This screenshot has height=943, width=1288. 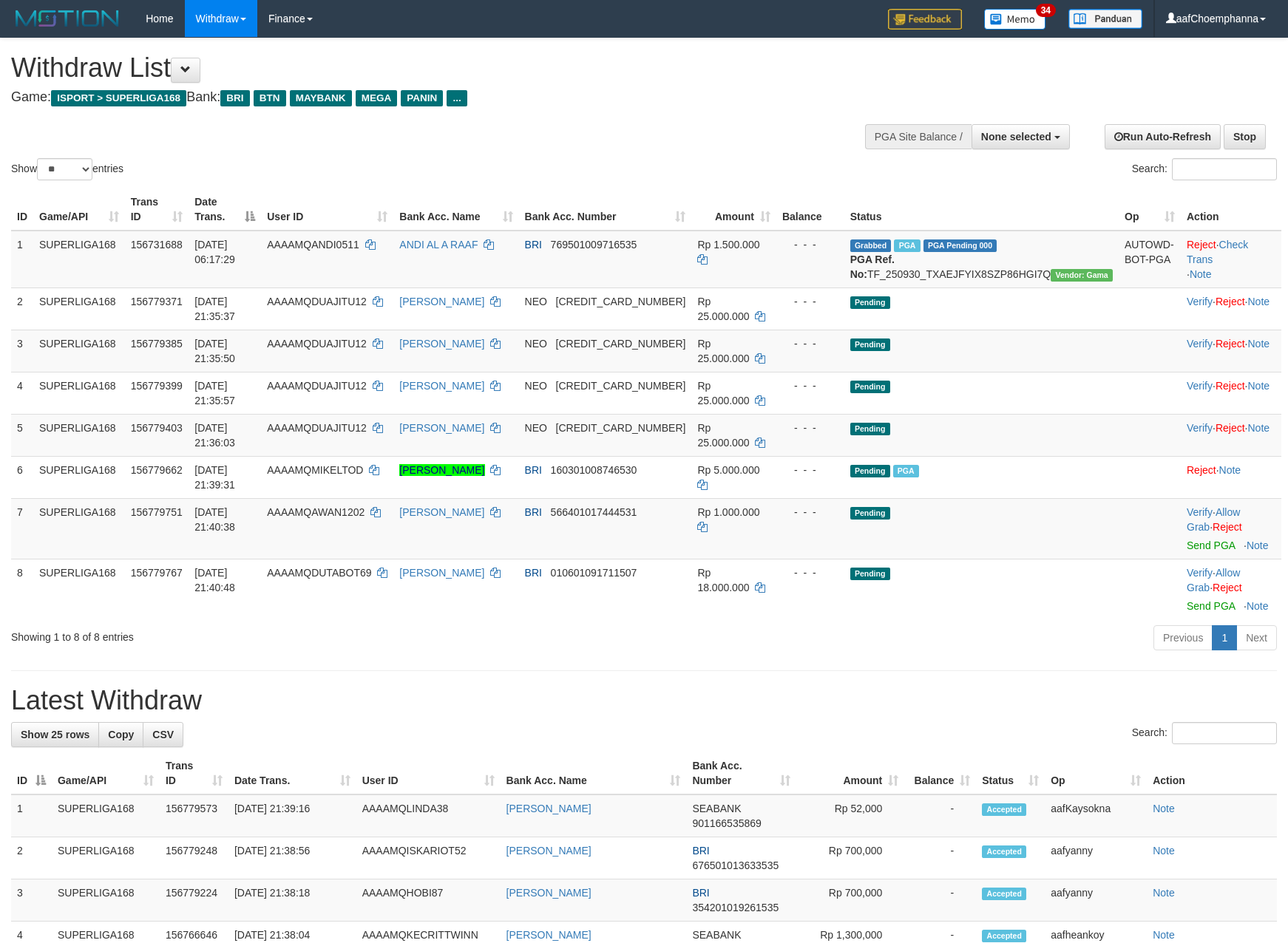 I want to click on span: Rp 18.000.000, so click(x=723, y=581).